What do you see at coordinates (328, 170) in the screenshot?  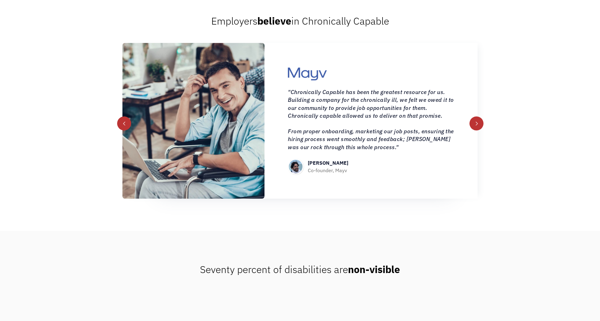 I see `div: Co-founder, Mayv` at bounding box center [328, 170].